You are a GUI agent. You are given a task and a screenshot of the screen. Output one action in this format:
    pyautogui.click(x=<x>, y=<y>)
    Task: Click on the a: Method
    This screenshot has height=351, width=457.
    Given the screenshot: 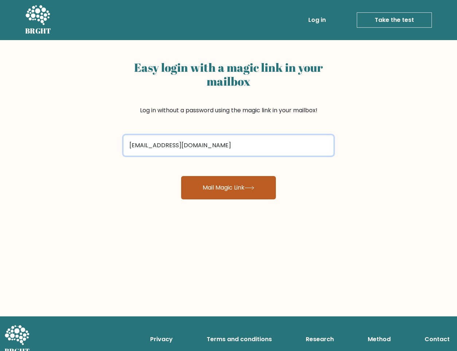 What is the action you would take?
    pyautogui.click(x=379, y=339)
    